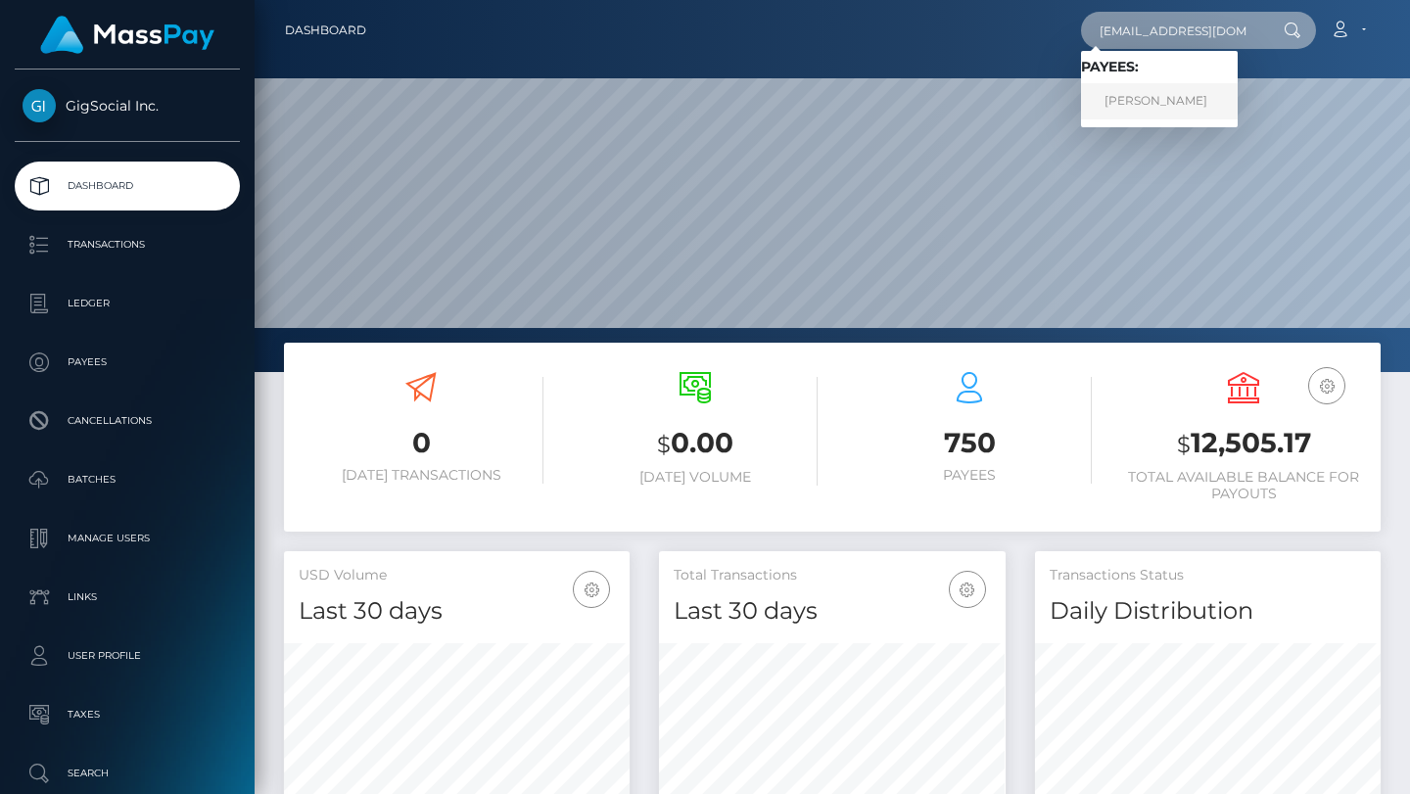 The width and height of the screenshot is (1410, 794). What do you see at coordinates (969, 442) in the screenshot?
I see `h3: 750` at bounding box center [969, 442].